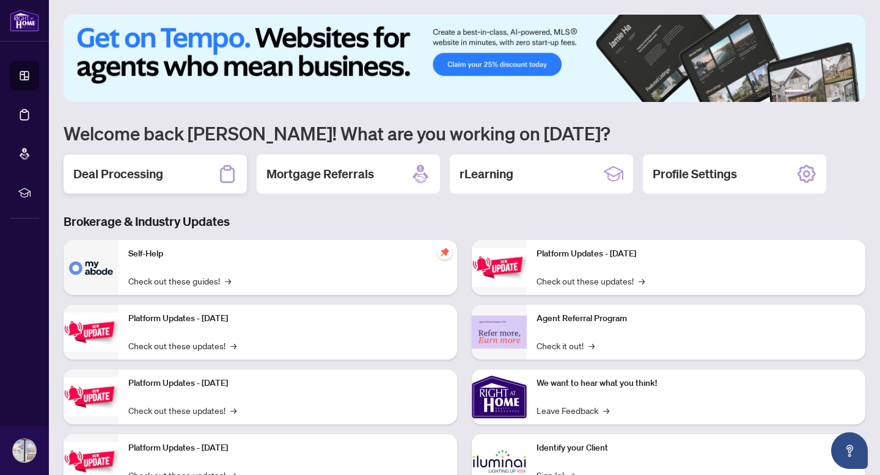  Describe the element at coordinates (464, 58) in the screenshot. I see `img: Slide 0` at that location.